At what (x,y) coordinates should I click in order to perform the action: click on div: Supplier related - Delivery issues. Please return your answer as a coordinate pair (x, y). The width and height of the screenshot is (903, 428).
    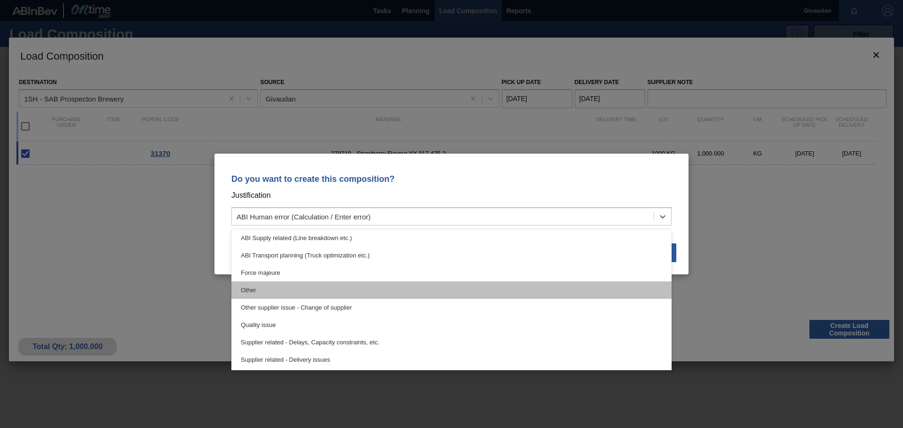
    Looking at the image, I should click on (451, 360).